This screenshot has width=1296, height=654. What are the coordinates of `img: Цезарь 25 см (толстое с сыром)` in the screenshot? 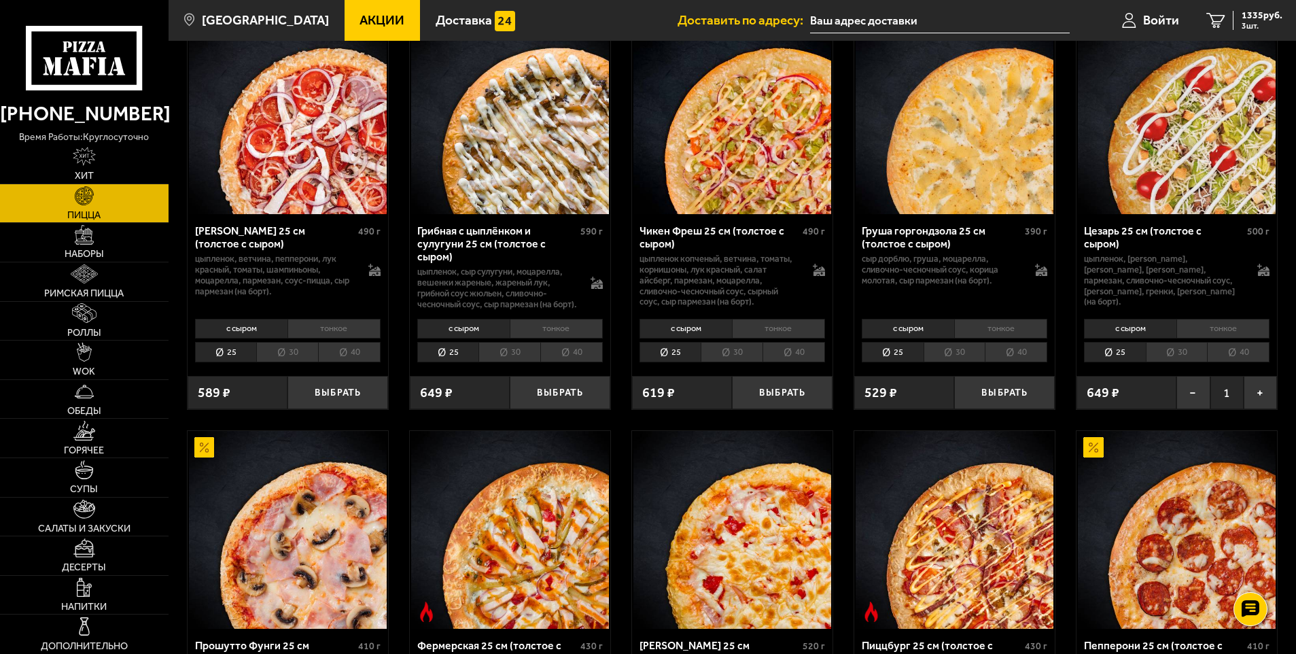 It's located at (1176, 115).